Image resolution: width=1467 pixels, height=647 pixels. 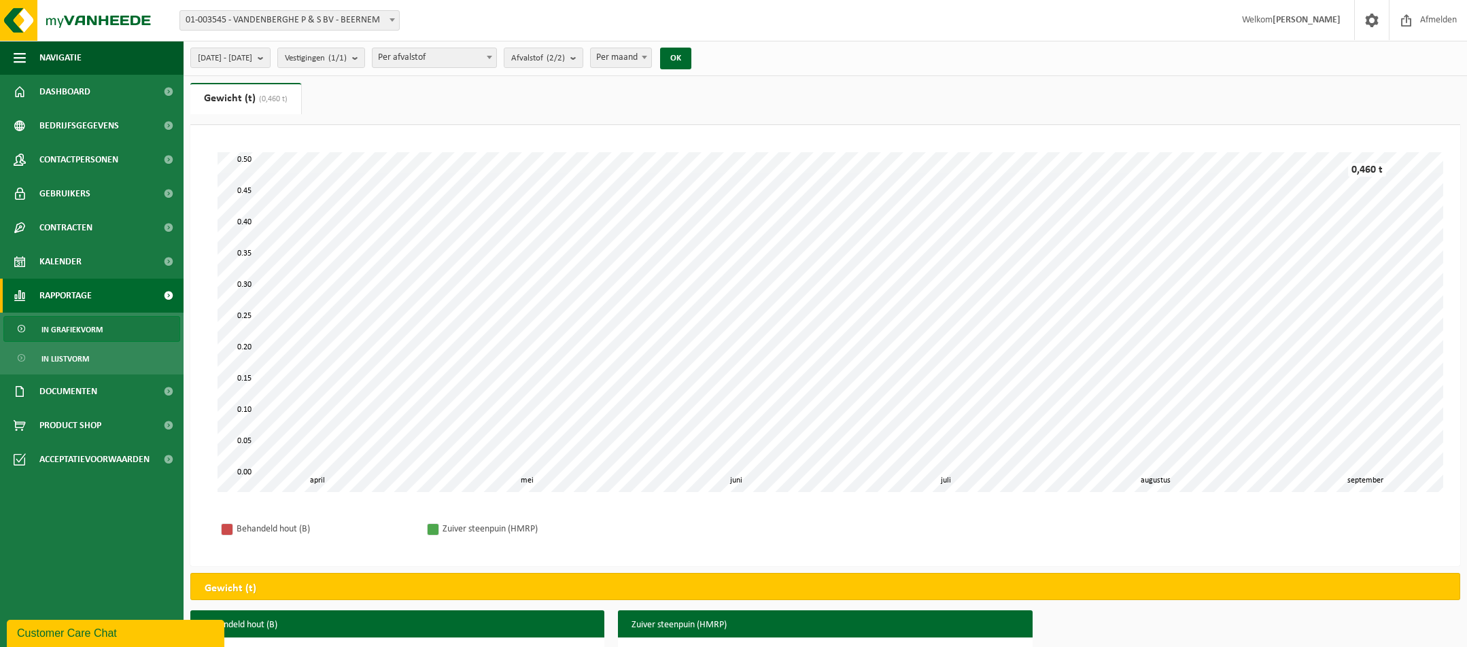 I want to click on span: Gebruikers, so click(x=65, y=194).